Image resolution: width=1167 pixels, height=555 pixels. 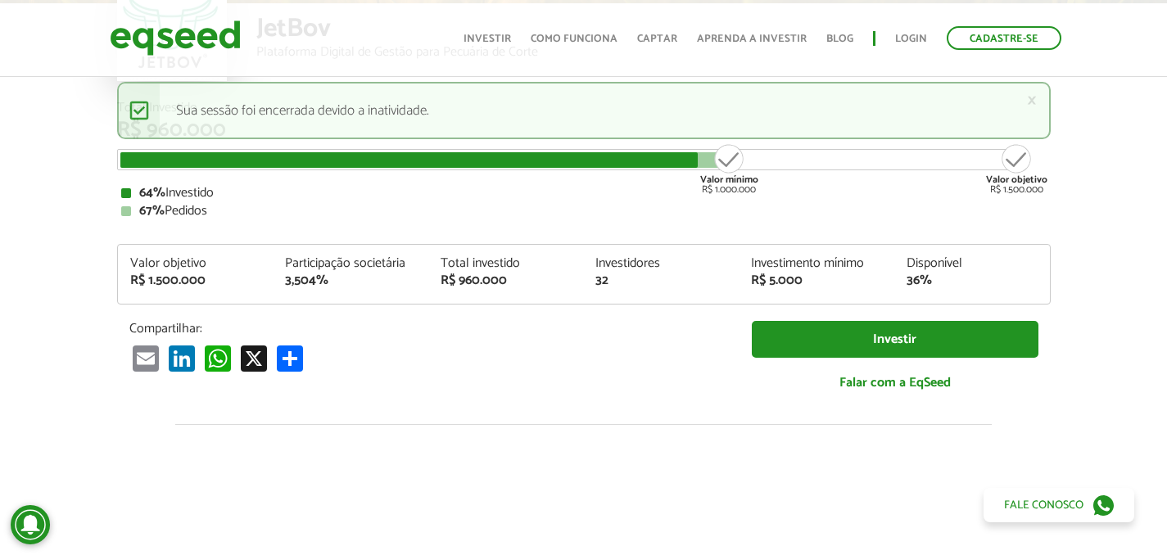 I want to click on div: Total investido, so click(x=506, y=264).